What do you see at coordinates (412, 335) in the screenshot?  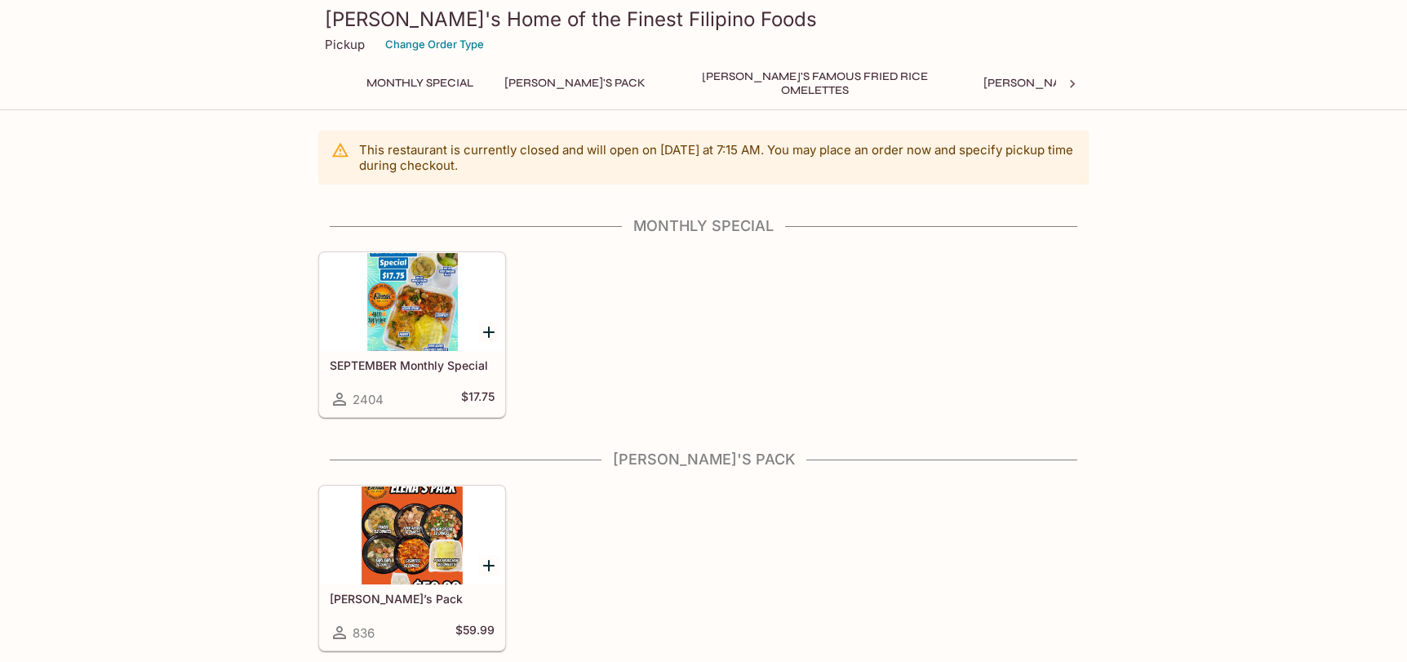 I see `a: SEPTEMBER Monthly Special2404$17.75` at bounding box center [412, 335].